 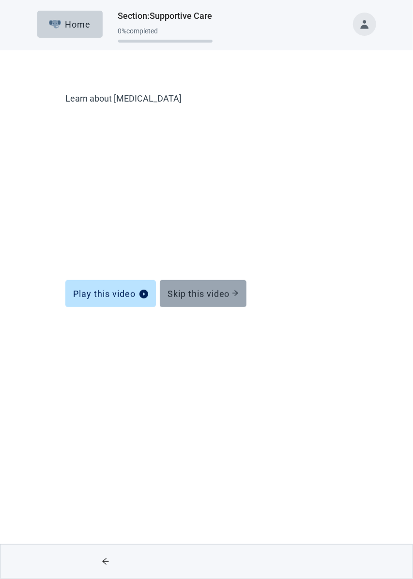 I want to click on div: 0 % completed, so click(x=165, y=31).